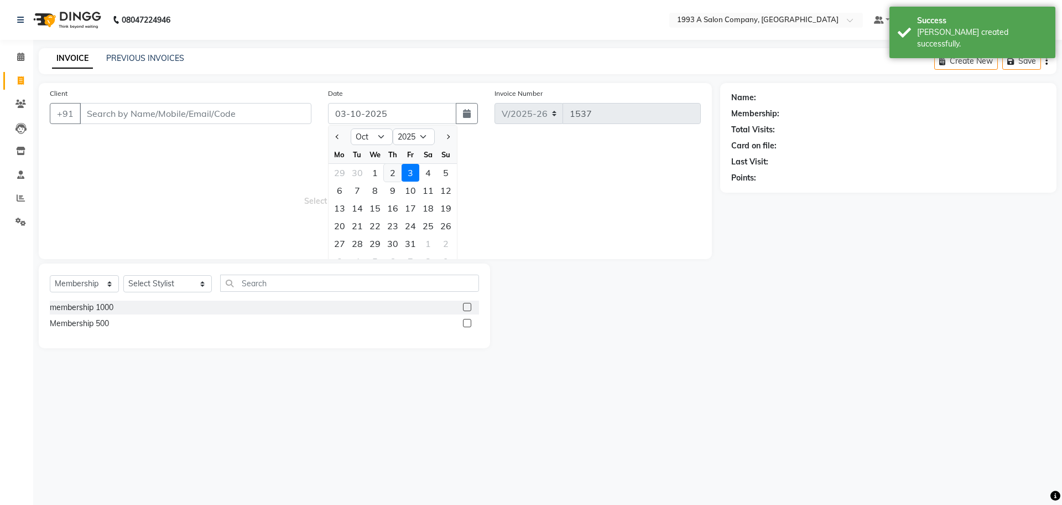 The height and width of the screenshot is (505, 1062). I want to click on button: Next month, so click(448, 137).